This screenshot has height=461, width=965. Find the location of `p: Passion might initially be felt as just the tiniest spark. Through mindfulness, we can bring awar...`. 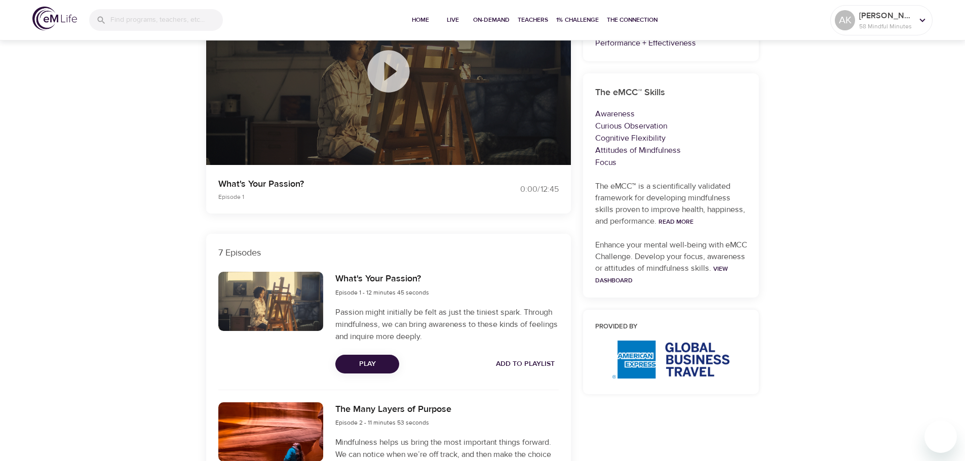

p: Passion might initially be felt as just the tiniest spark. Through mindfulness, we can bring awar... is located at coordinates (447, 325).